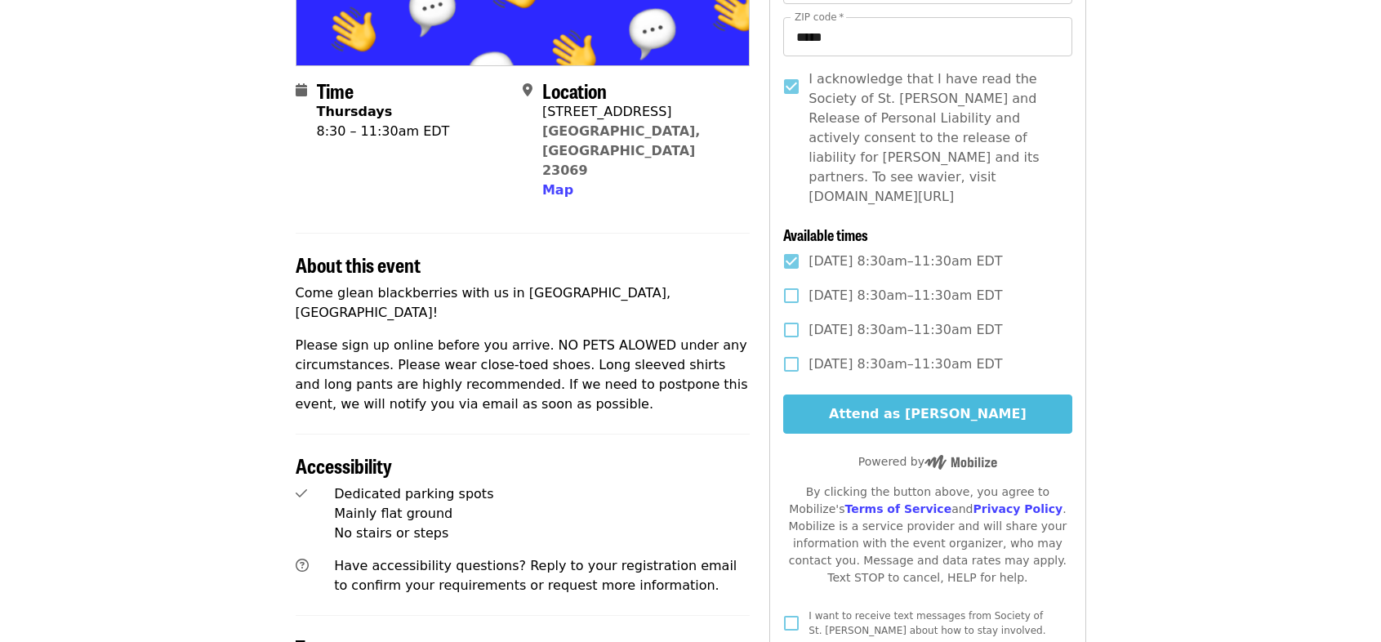  What do you see at coordinates (541, 514) in the screenshot?
I see `div: Mainly flat ground` at bounding box center [541, 514].